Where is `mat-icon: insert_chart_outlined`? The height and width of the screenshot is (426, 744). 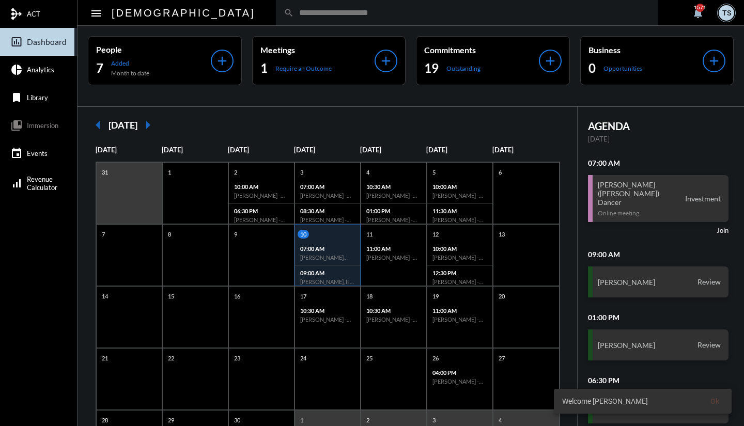
mat-icon: insert_chart_outlined is located at coordinates (17, 42).